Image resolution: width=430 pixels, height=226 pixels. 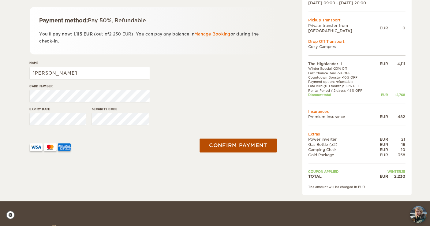 I want to click on td: Gas Bottle (x2), so click(x=342, y=145).